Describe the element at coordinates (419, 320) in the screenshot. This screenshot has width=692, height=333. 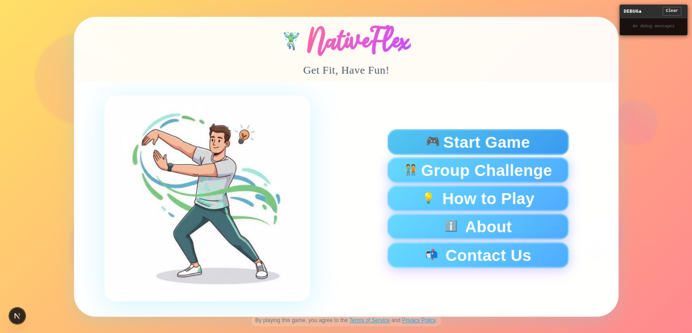
I see `a: Privacy Policy` at that location.